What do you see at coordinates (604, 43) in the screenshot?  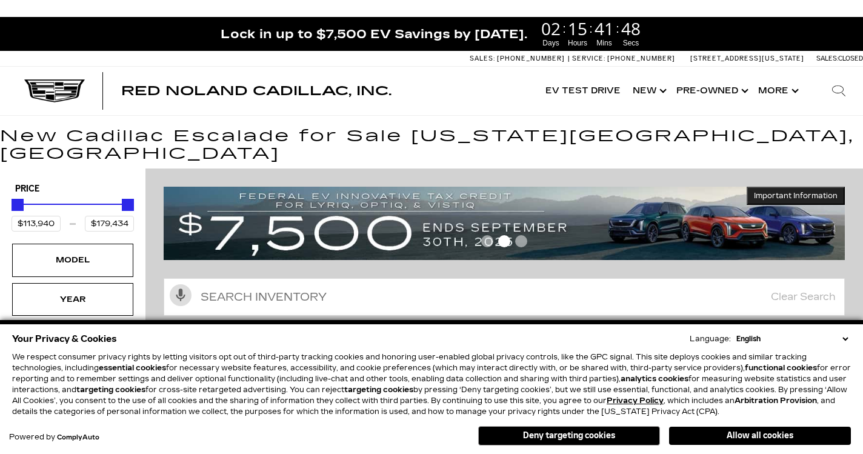 I see `span: Mins` at bounding box center [604, 43].